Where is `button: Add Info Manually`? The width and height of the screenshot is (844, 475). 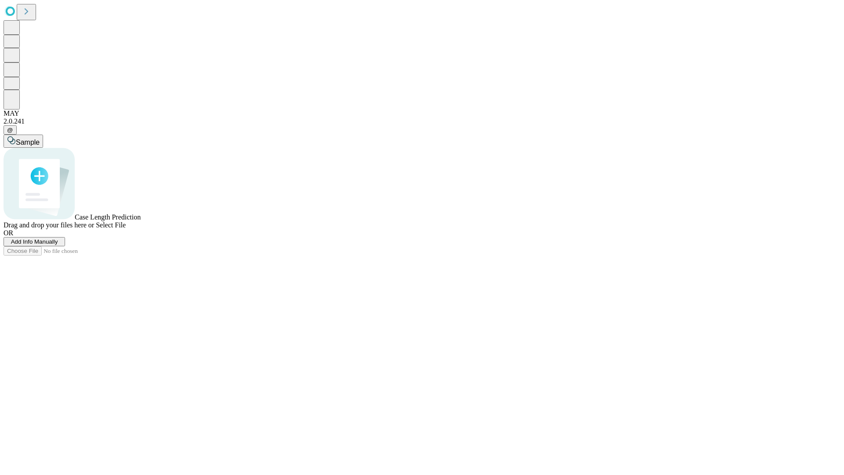
button: Add Info Manually is located at coordinates (34, 241).